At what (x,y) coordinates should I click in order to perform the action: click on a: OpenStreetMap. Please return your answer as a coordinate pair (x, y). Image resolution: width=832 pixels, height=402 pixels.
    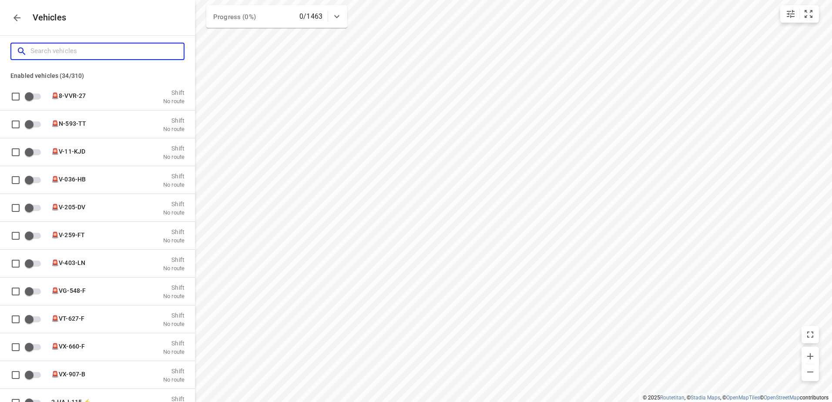
    Looking at the image, I should click on (781, 398).